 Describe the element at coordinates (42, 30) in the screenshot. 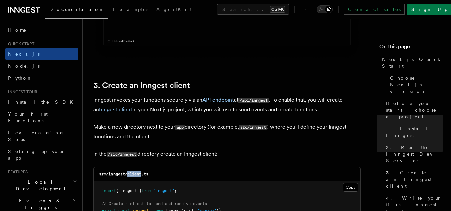

I see `a: Home` at that location.